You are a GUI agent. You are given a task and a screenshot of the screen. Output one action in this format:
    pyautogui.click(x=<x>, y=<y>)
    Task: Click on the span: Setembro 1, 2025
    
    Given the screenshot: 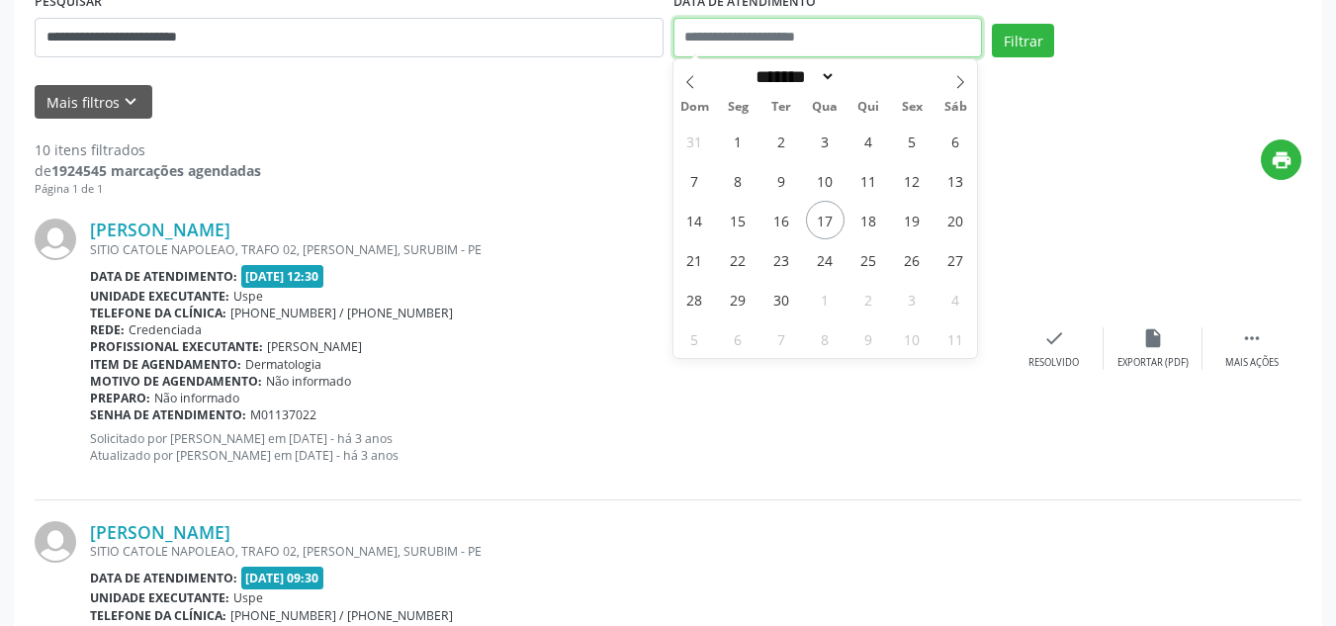 What is the action you would take?
    pyautogui.click(x=737, y=140)
    